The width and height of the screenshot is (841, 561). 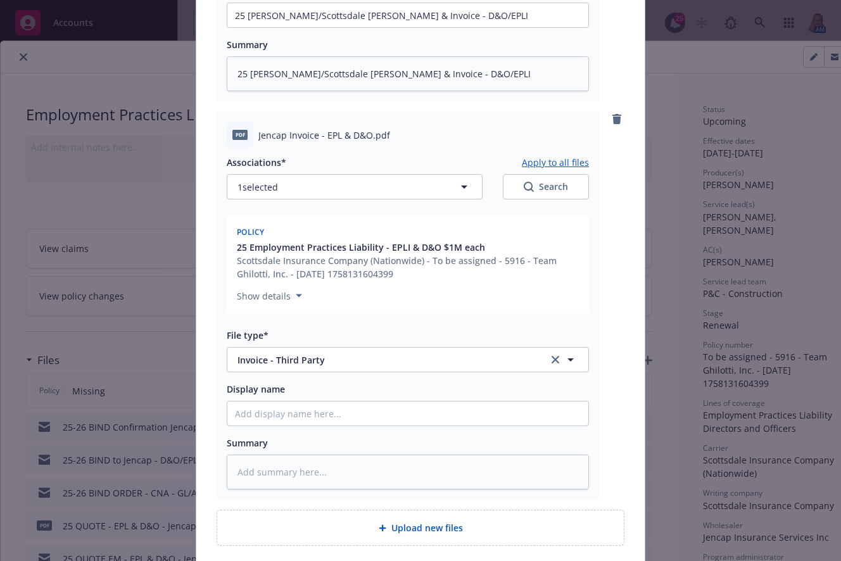 What do you see at coordinates (421, 528) in the screenshot?
I see `div: Upload new files` at bounding box center [421, 528].